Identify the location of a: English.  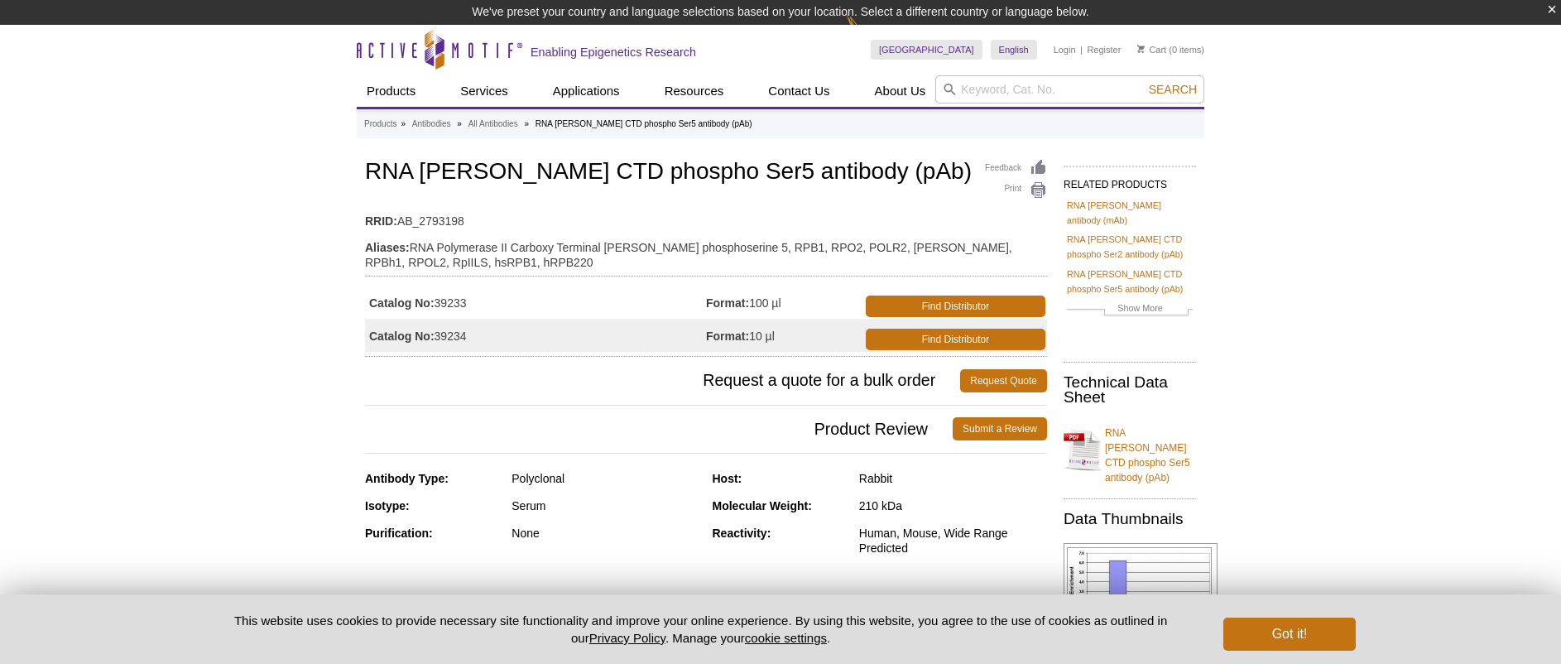
(1014, 50).